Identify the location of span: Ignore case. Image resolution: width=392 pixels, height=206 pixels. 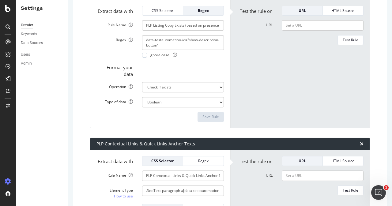
(163, 55).